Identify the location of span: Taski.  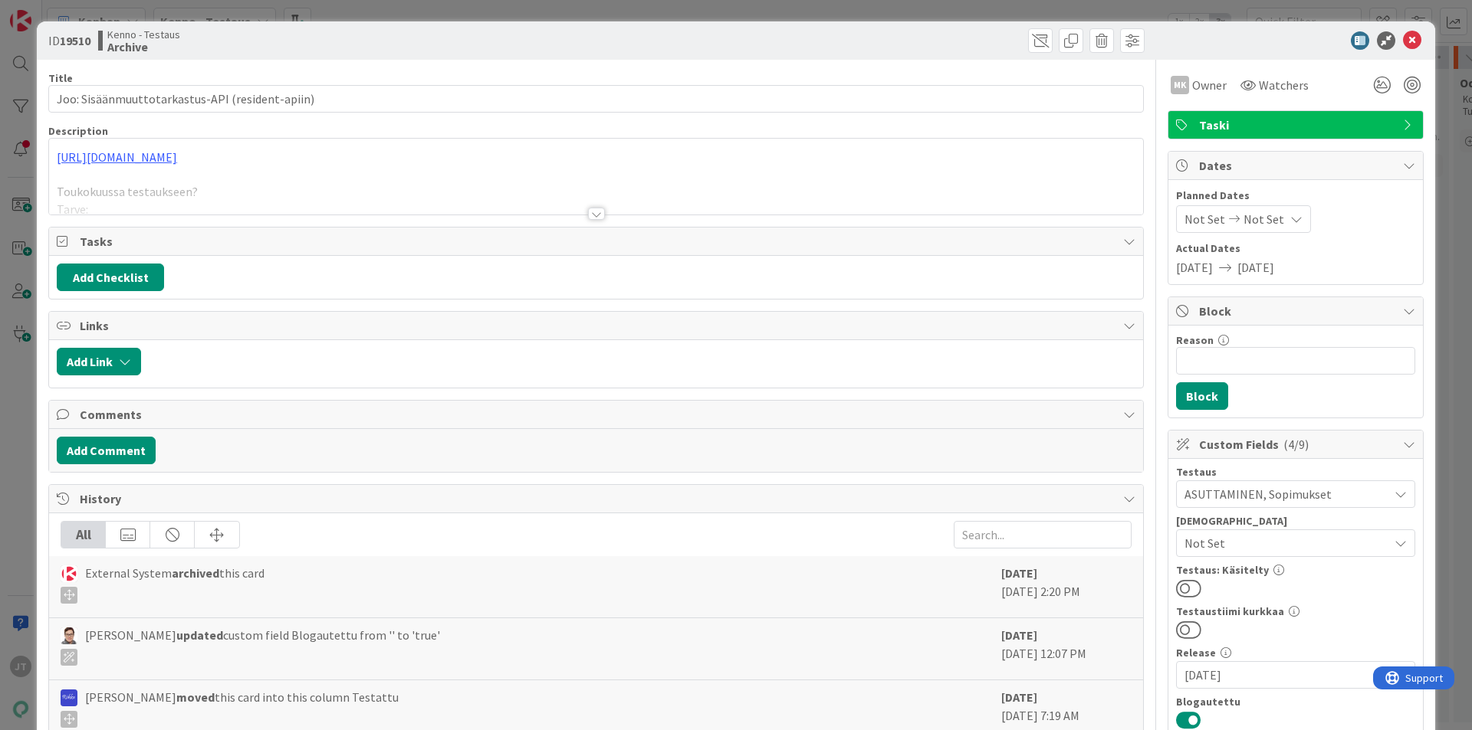
(1297, 125).